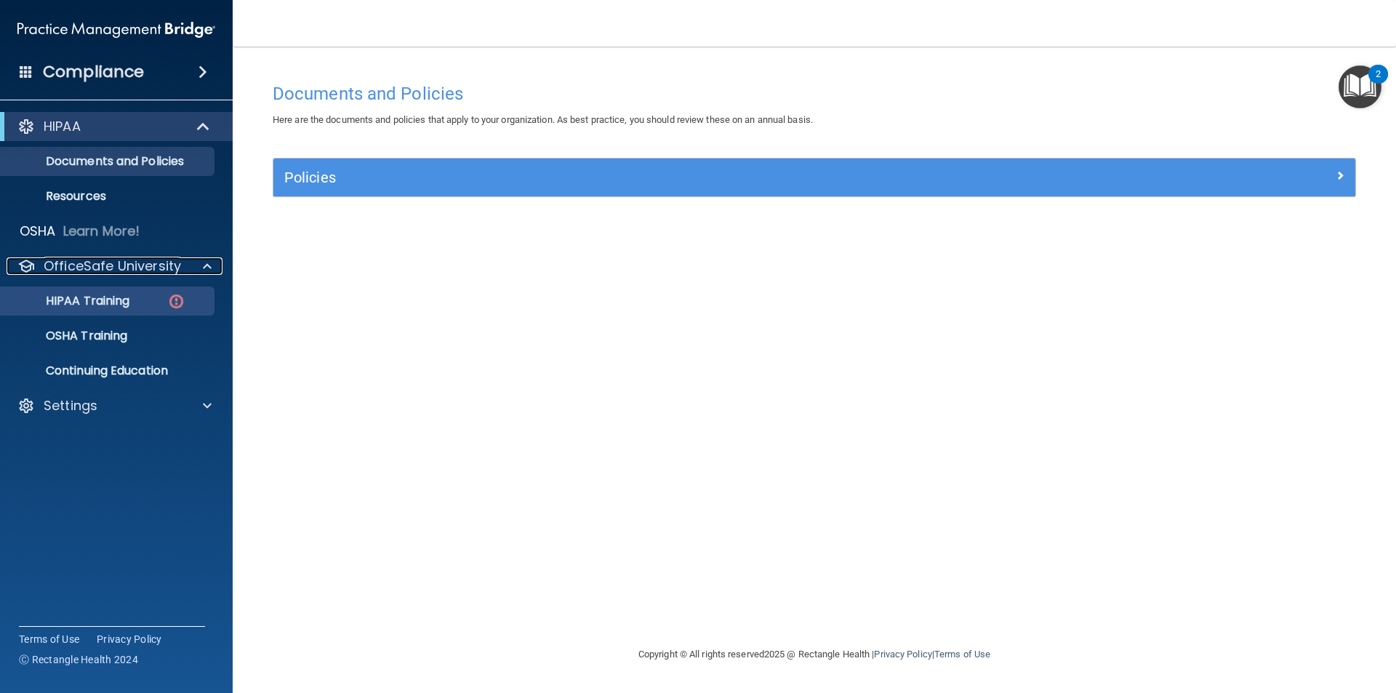  What do you see at coordinates (176, 301) in the screenshot?
I see `img: danger-circle.6113f641.png` at bounding box center [176, 301].